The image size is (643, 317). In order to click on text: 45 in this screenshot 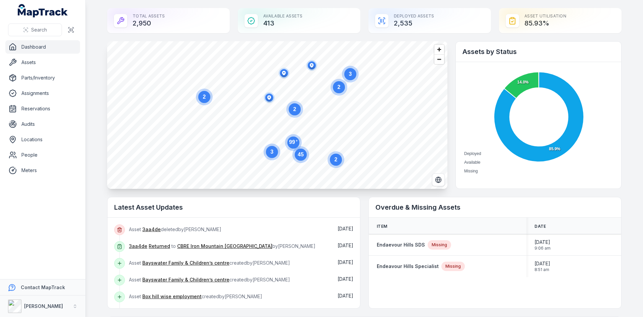, I will do `click(301, 154)`.